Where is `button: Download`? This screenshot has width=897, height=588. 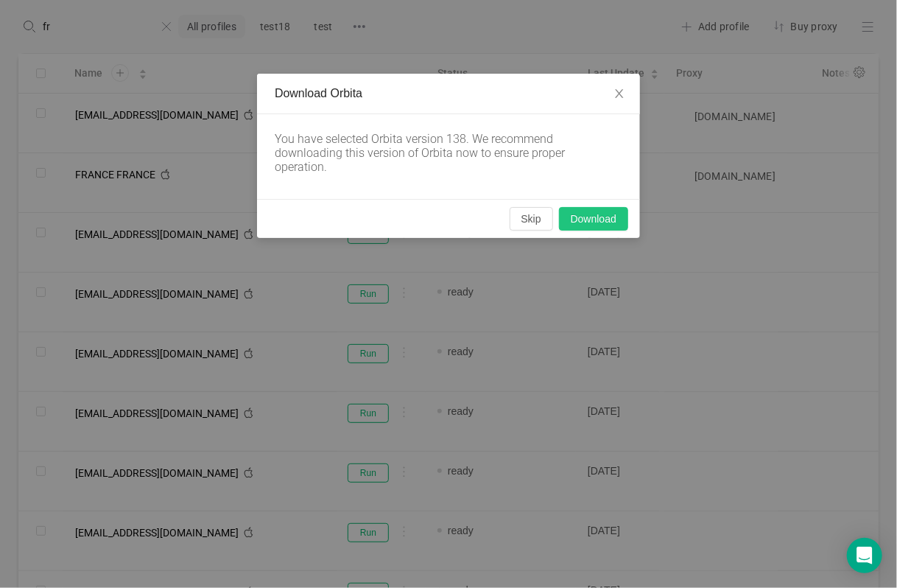
button: Download is located at coordinates (594, 219).